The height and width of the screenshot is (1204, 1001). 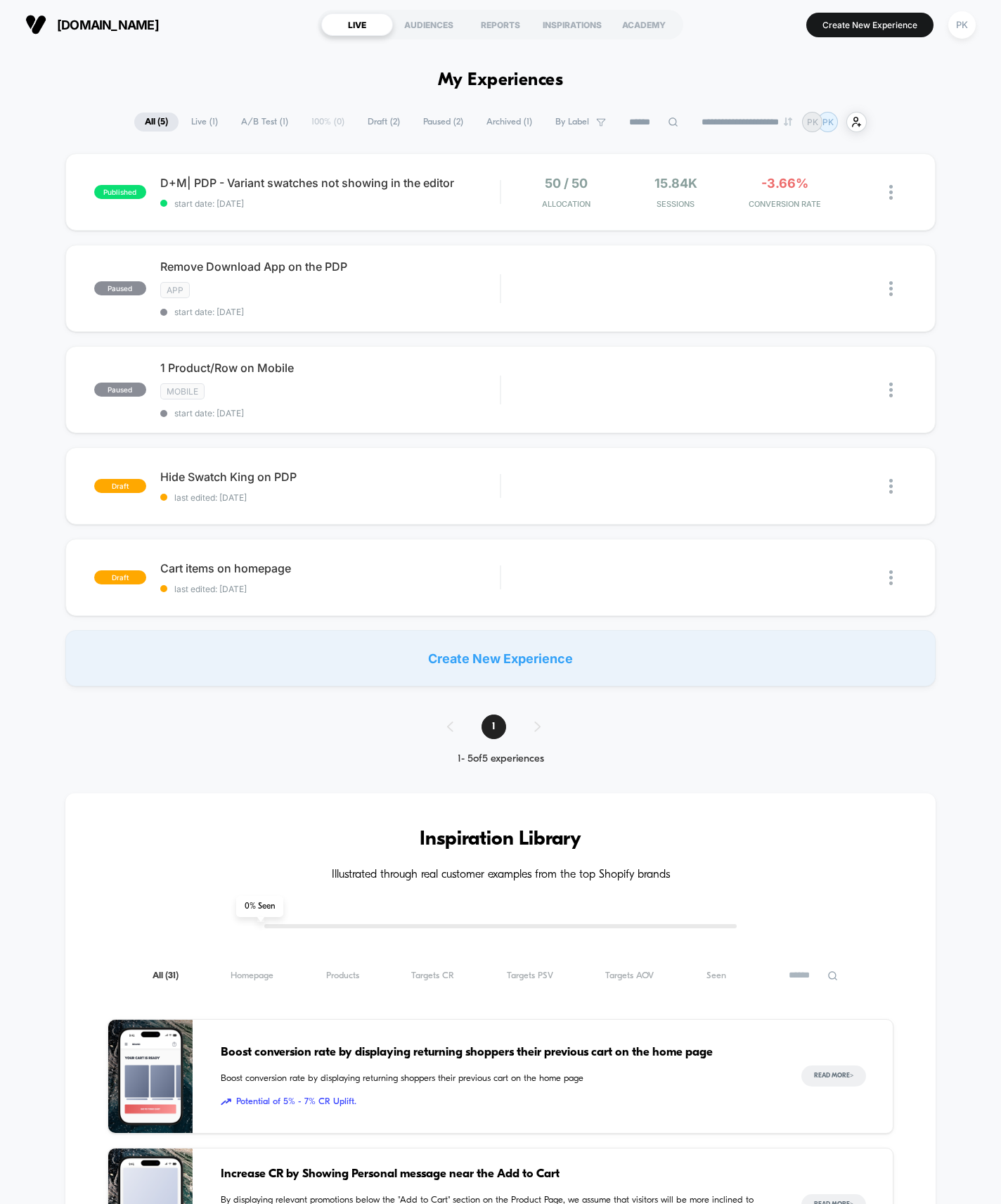 What do you see at coordinates (500, 80) in the screenshot?
I see `h1: My Experiences` at bounding box center [500, 80].